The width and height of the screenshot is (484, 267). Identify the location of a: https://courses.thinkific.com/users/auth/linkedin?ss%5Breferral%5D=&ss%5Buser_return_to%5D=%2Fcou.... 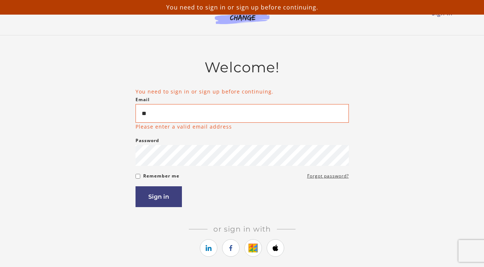
(209, 248).